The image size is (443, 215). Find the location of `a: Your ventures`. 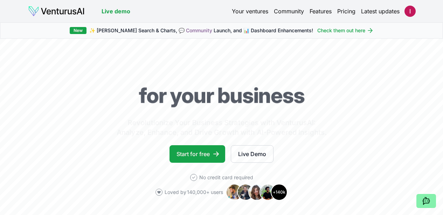

a: Your ventures is located at coordinates (250, 11).